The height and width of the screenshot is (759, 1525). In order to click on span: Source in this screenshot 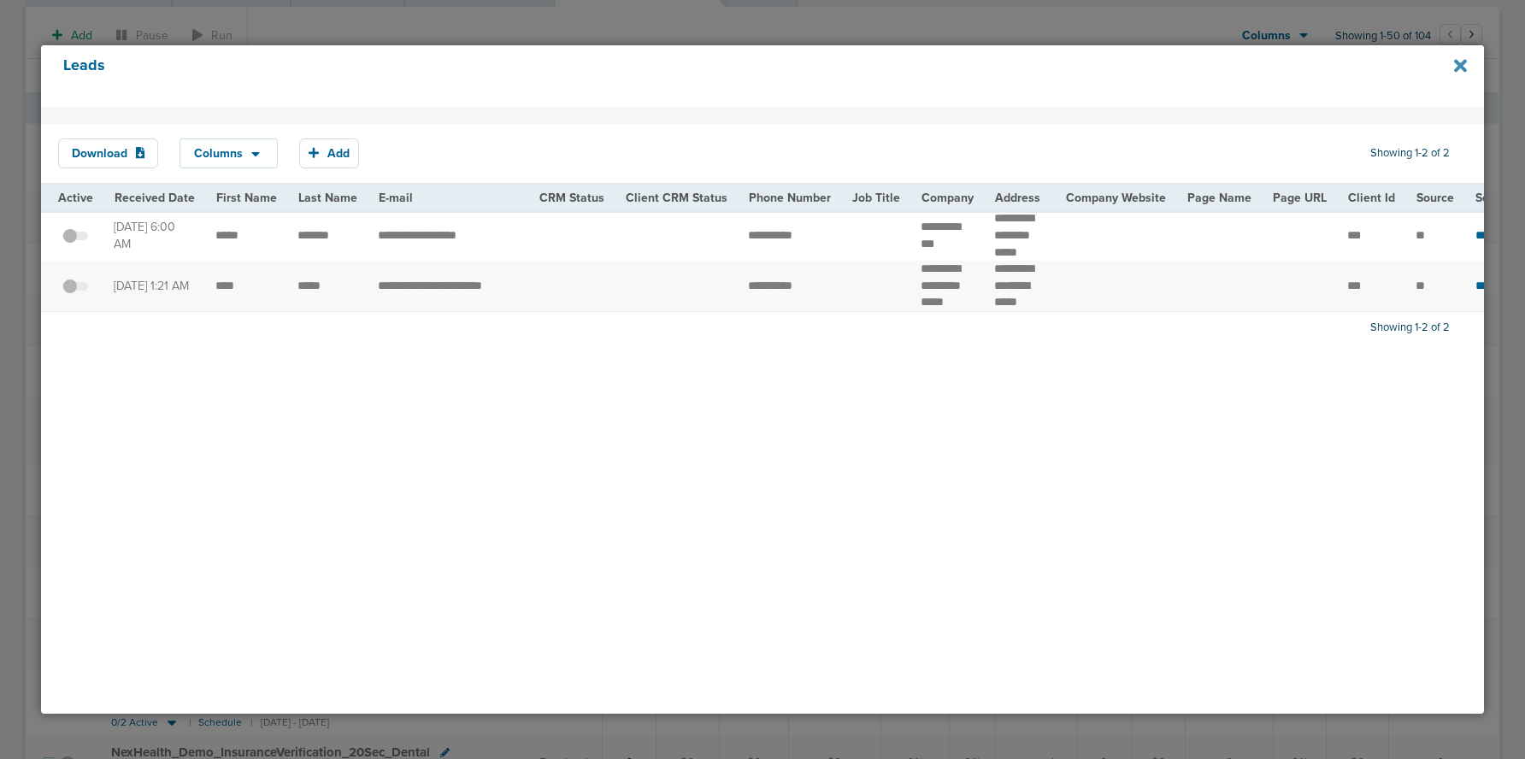, I will do `click(1435, 197)`.